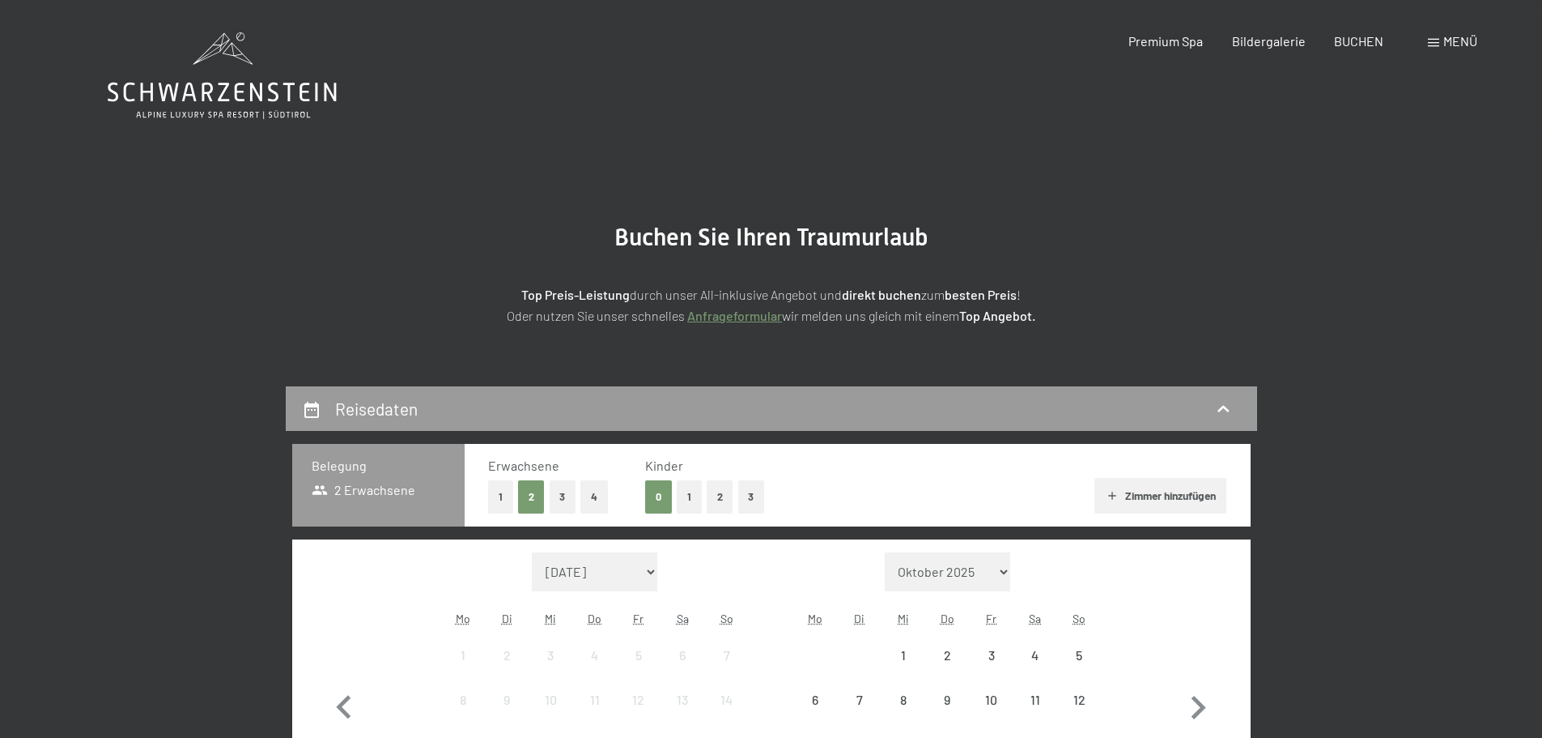 Image resolution: width=1542 pixels, height=738 pixels. I want to click on span: Premium Spa, so click(1166, 40).